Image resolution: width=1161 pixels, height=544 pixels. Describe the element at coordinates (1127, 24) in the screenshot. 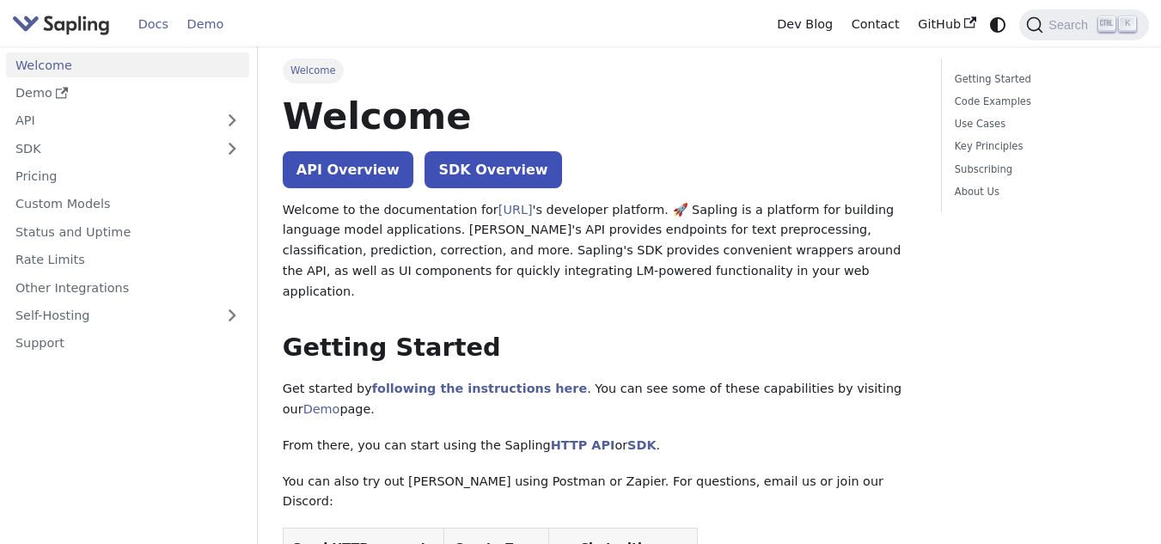

I see `kbd: K` at that location.